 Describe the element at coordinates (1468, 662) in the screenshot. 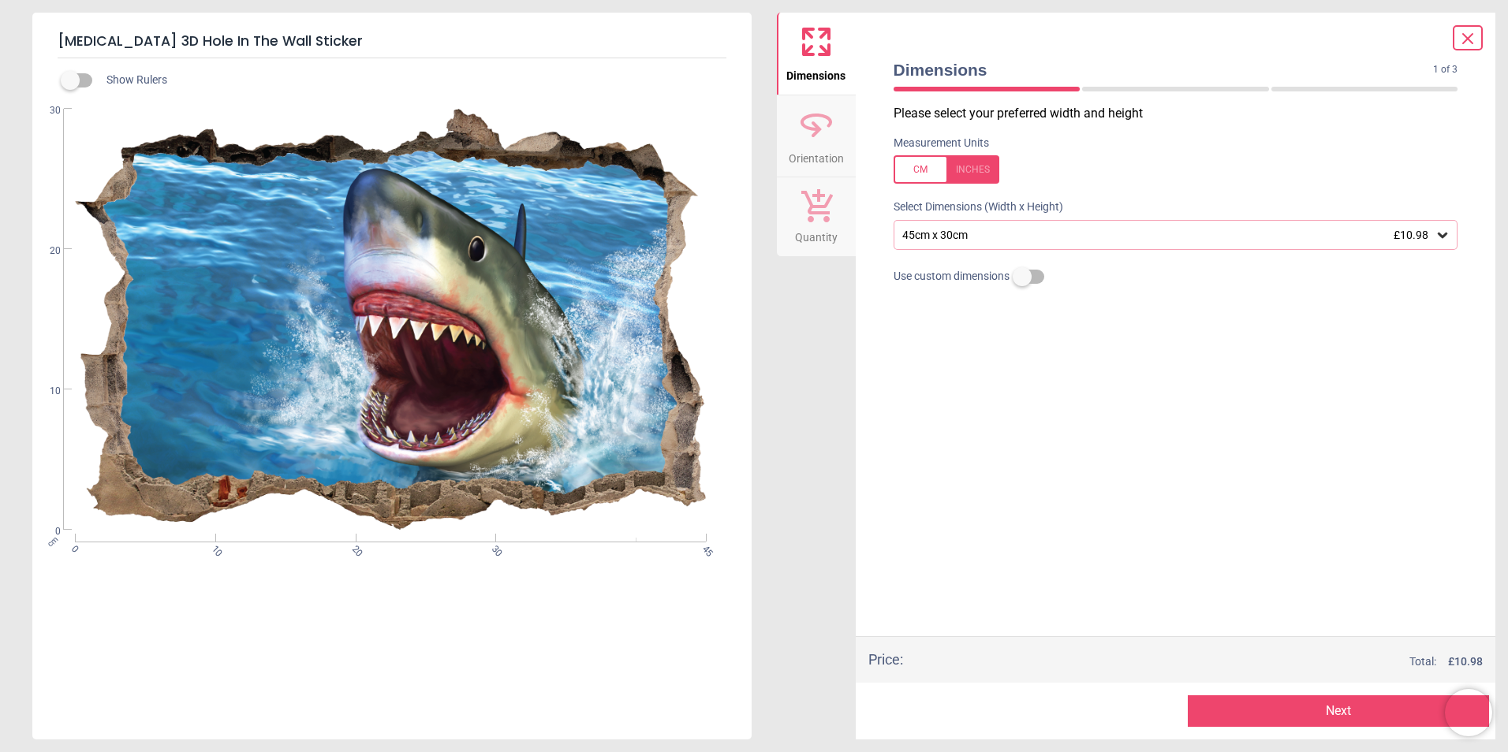

I see `span: 10.98` at that location.